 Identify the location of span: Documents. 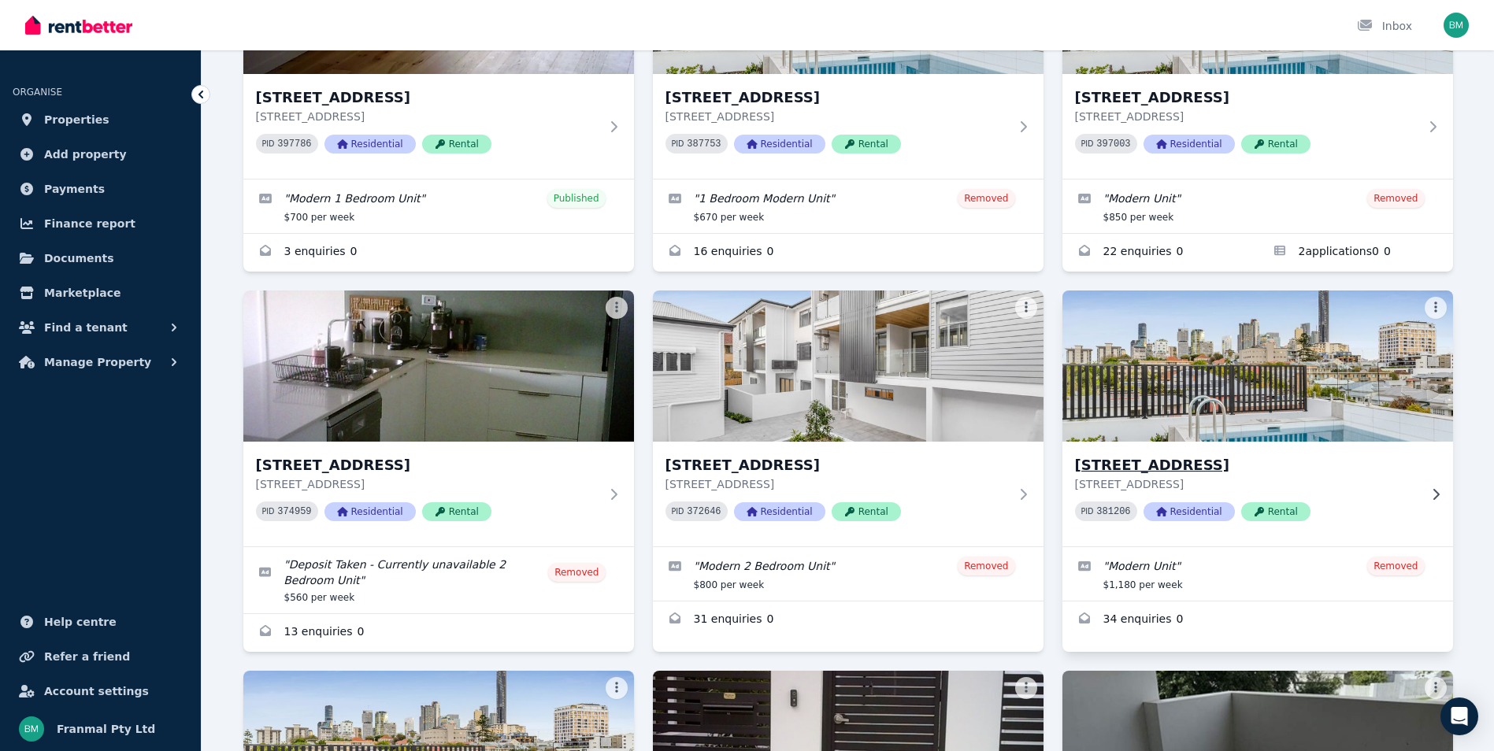
(79, 258).